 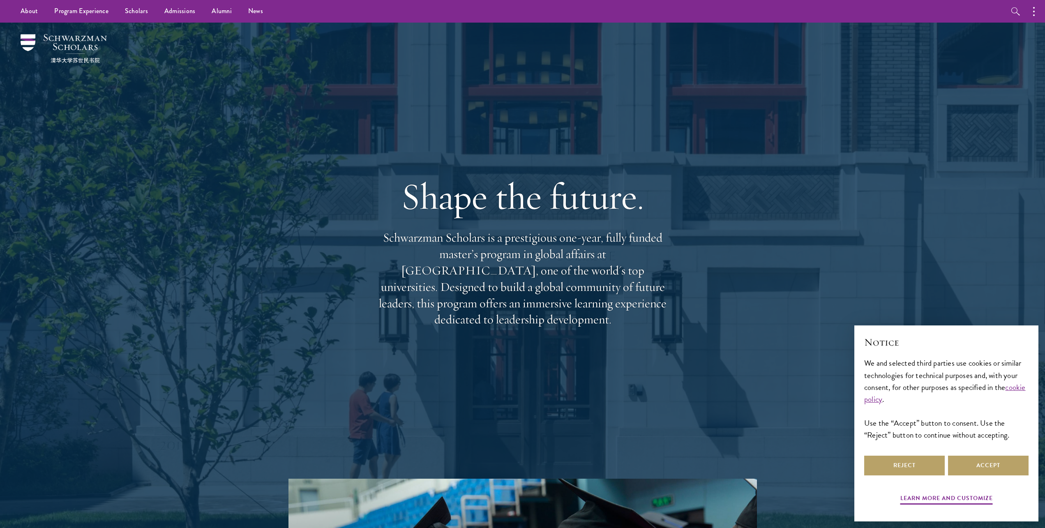 What do you see at coordinates (947, 342) in the screenshot?
I see `h2: Notice` at bounding box center [947, 342].